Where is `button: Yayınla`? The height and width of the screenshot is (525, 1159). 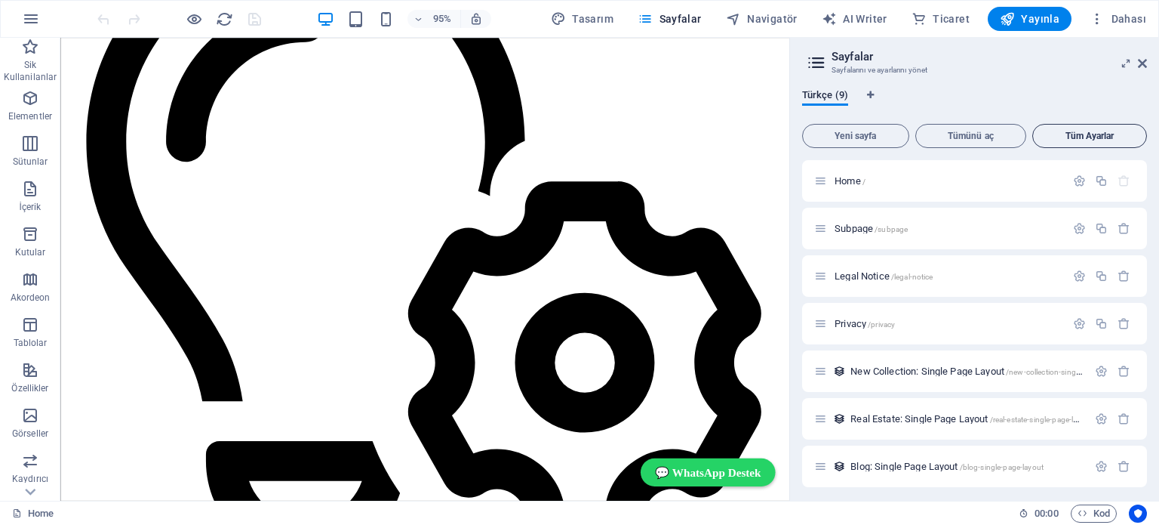 button: Yayınla is located at coordinates (1029, 19).